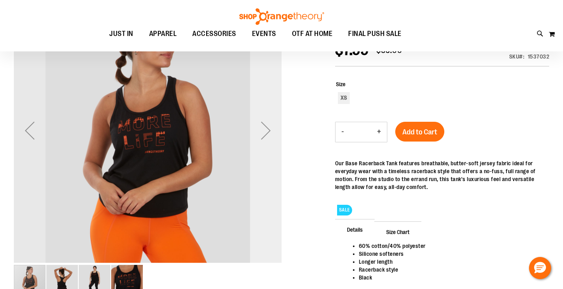  Describe the element at coordinates (450, 270) in the screenshot. I see `li: Racerback style` at that location.